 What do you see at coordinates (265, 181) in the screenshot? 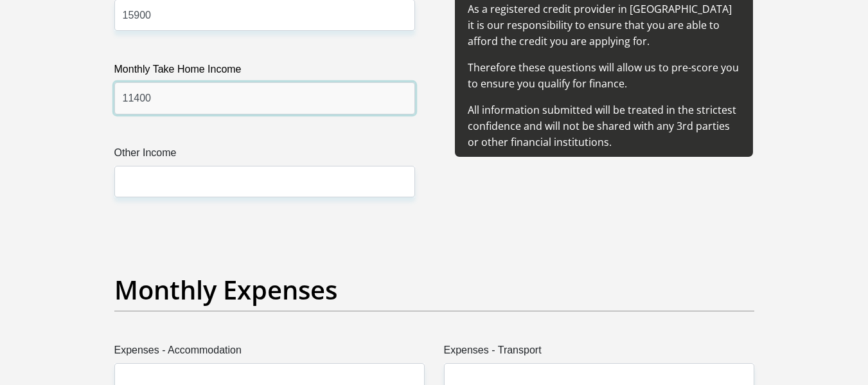
I see `input: Other Income` at bounding box center [265, 181].